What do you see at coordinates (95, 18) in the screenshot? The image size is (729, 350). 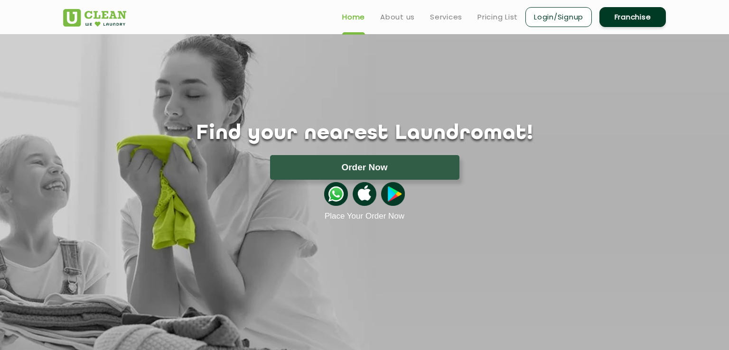 I see `img: UClean Laundry and Dry Cleaning` at bounding box center [95, 18].